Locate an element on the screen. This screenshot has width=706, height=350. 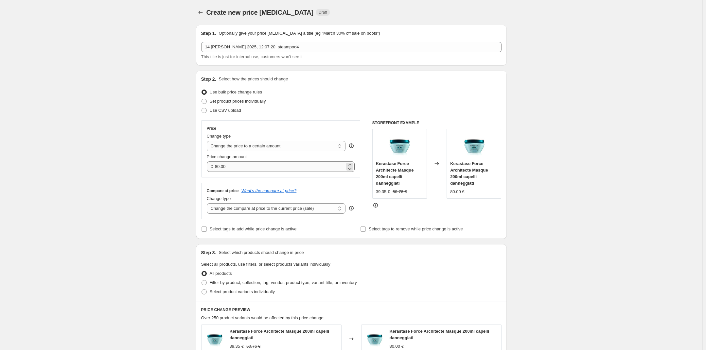
p: Select which products should change in price is located at coordinates (261, 253).